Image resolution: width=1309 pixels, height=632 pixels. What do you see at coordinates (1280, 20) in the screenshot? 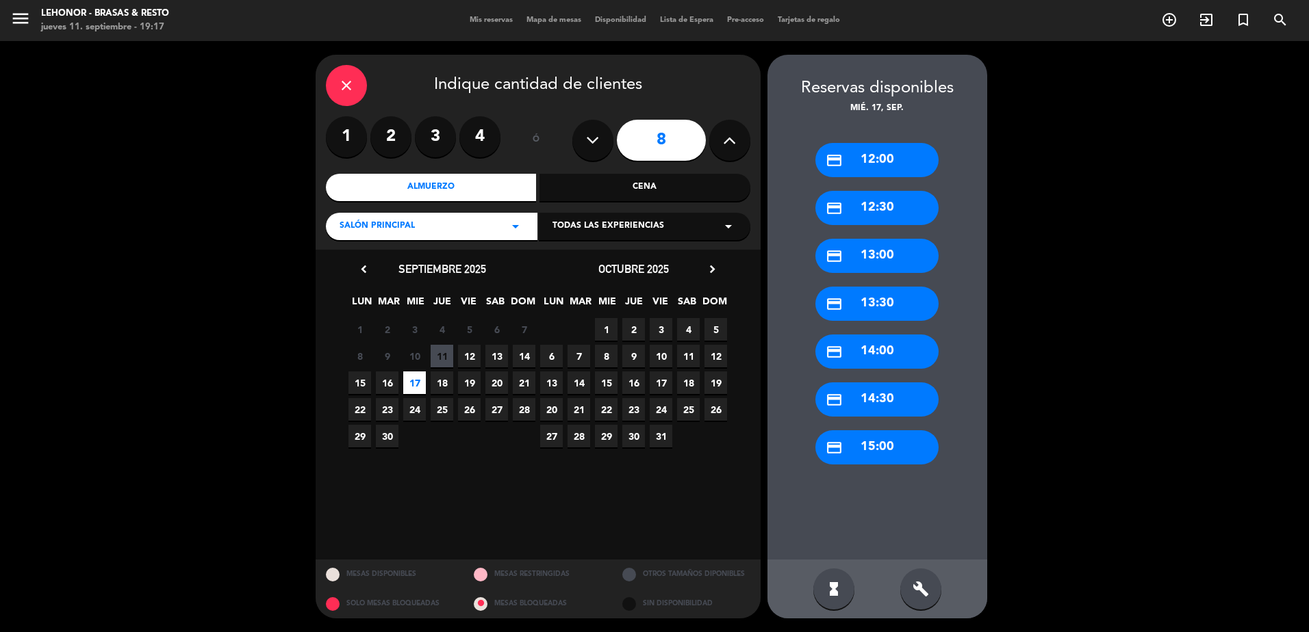
I see `i: search` at bounding box center [1280, 20].